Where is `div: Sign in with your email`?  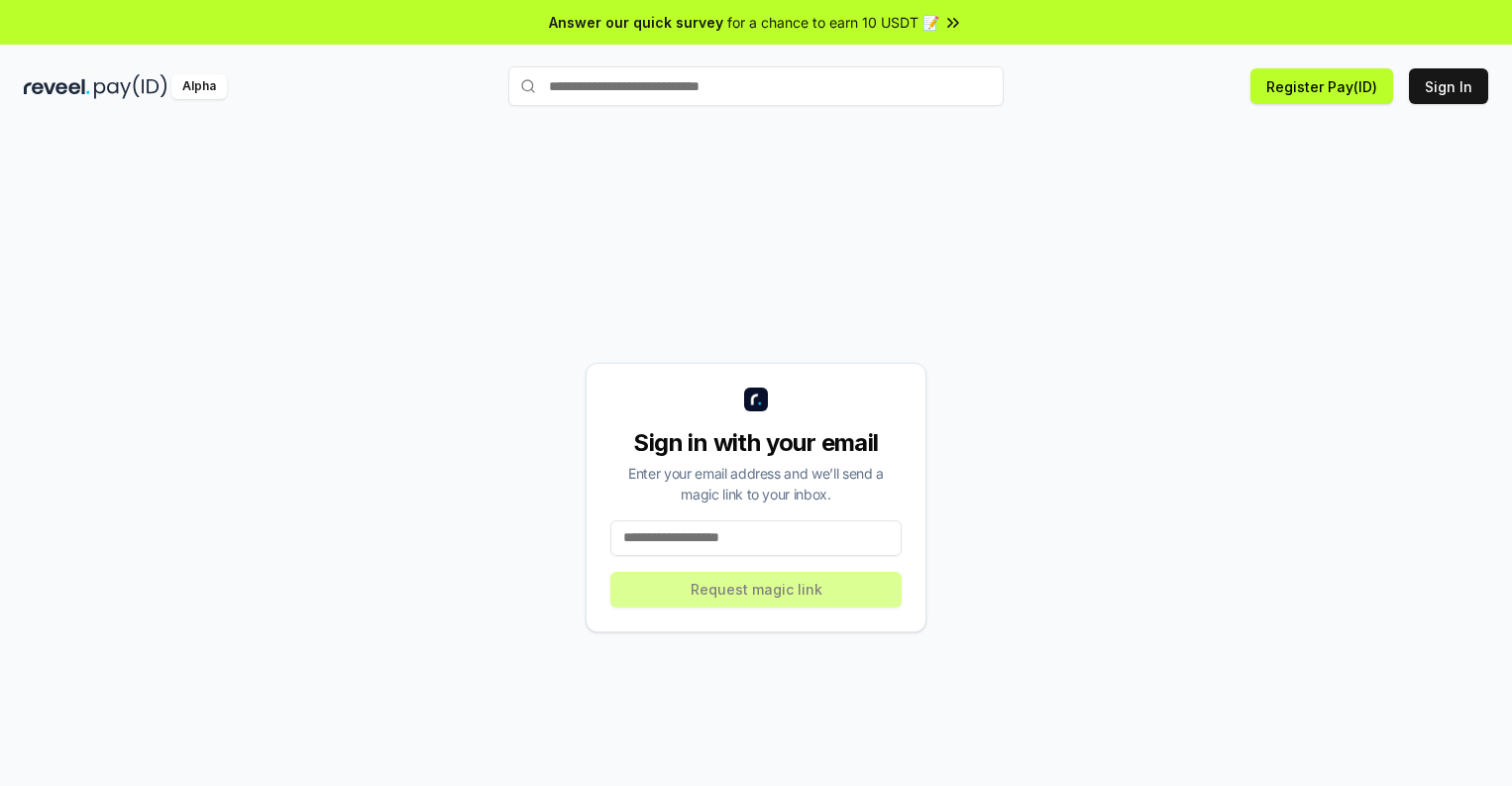 div: Sign in with your email is located at coordinates (756, 443).